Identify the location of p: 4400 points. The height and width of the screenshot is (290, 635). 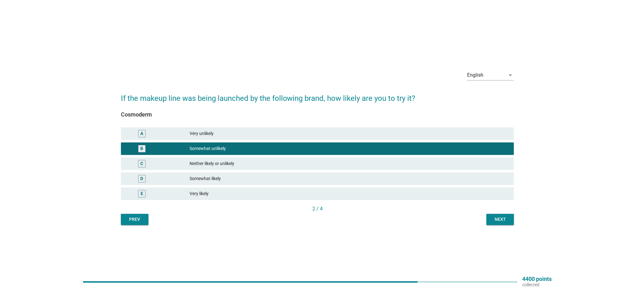
(537, 279).